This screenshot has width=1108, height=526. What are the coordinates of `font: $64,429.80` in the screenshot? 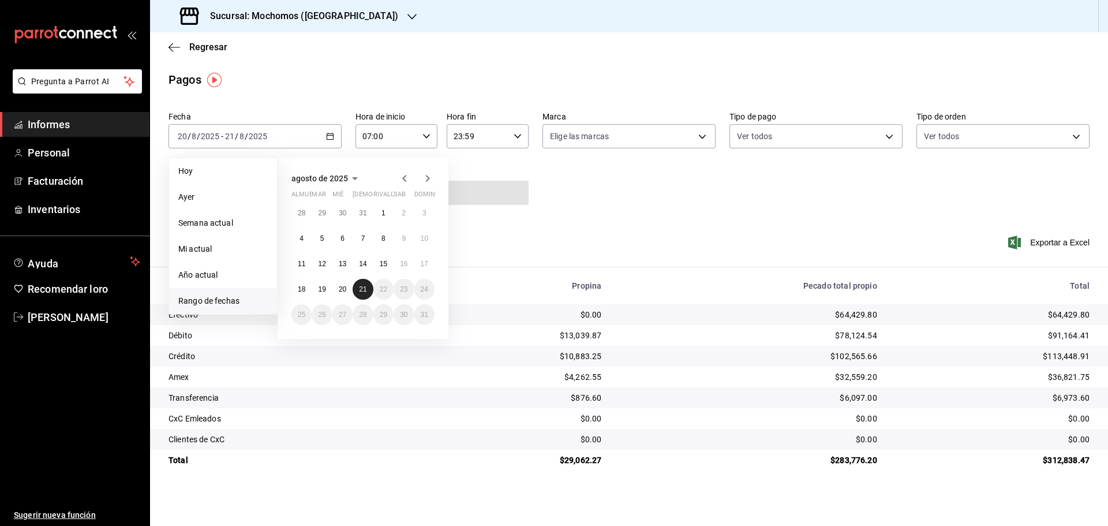 It's located at (1069, 315).